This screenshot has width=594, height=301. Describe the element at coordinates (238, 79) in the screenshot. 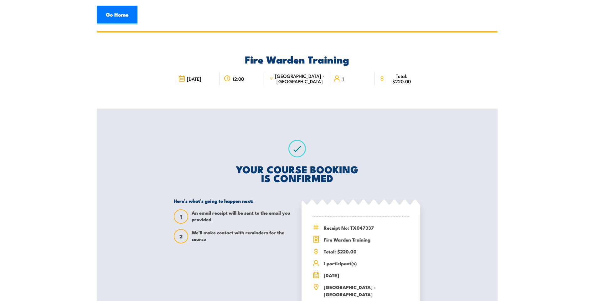

I see `span: 12:00` at that location.